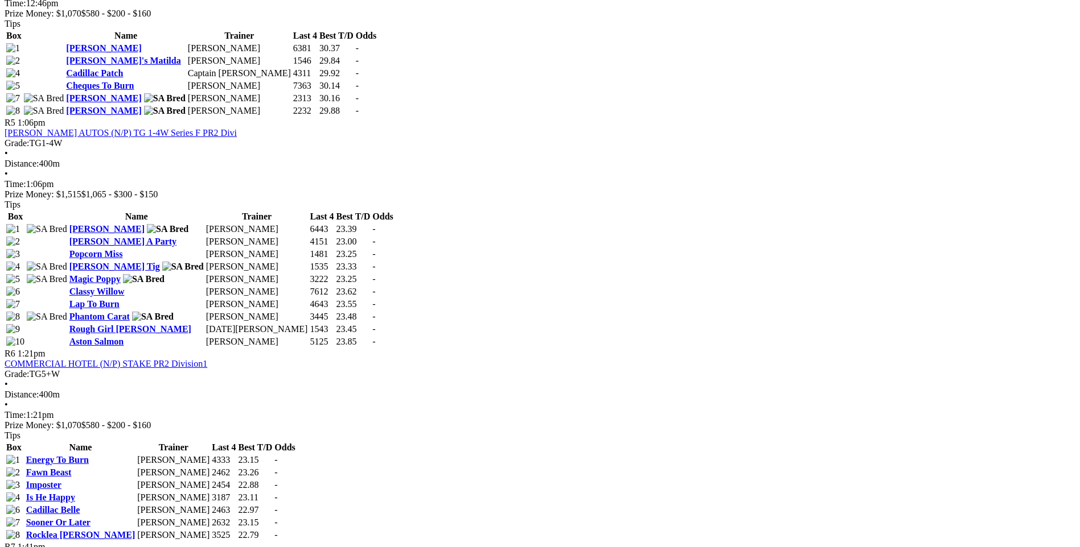 The height and width of the screenshot is (547, 1080). Describe the element at coordinates (539, 415) in the screenshot. I see `div: 1:21pm` at that location.